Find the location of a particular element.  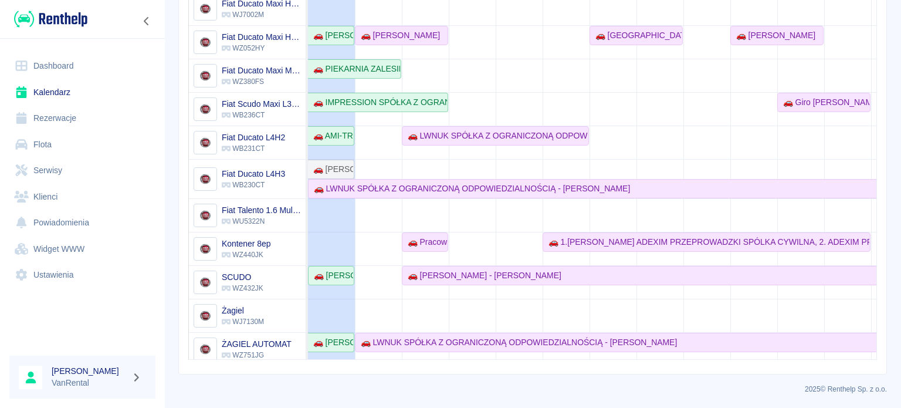

p: WB230CT is located at coordinates (254, 185).